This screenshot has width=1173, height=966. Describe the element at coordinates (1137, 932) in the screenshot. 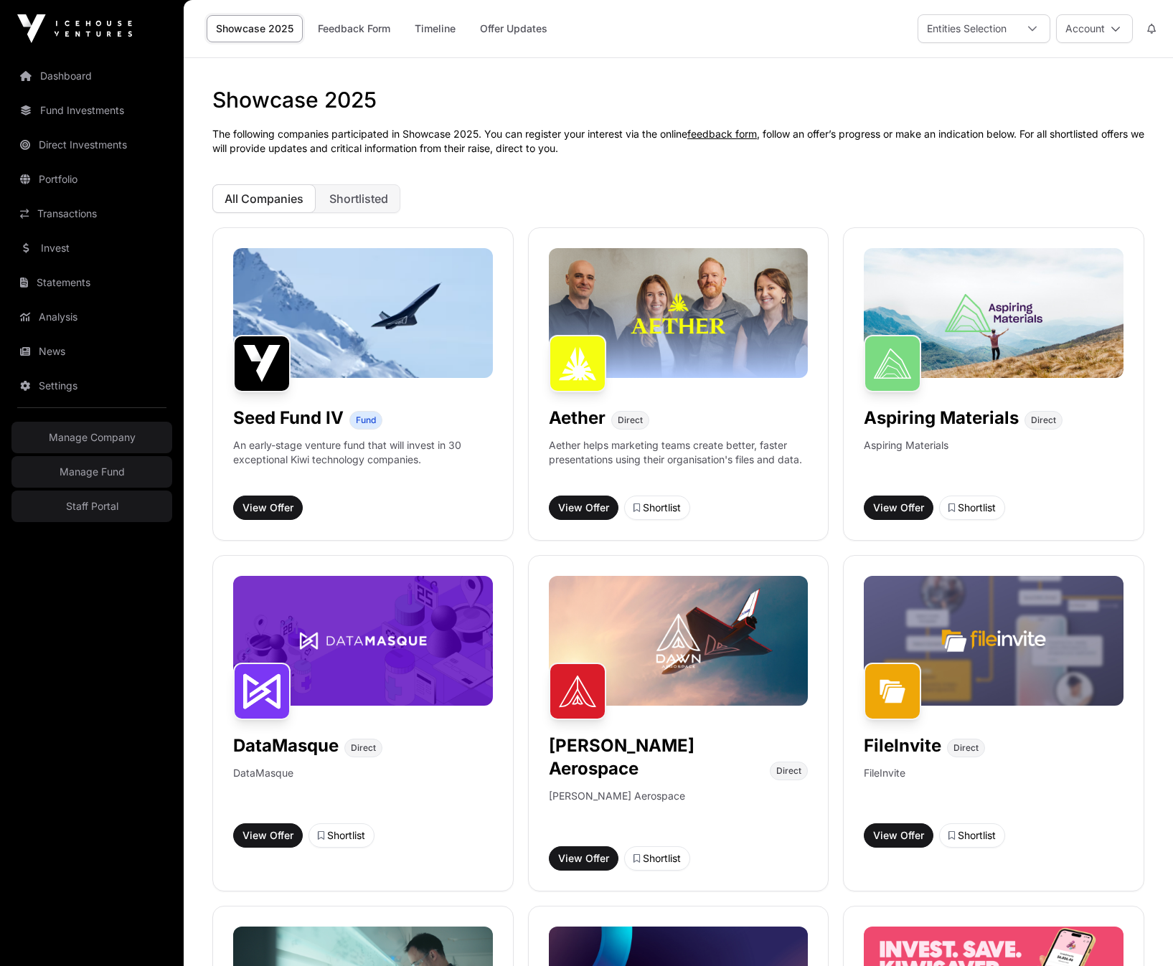

I see `div: Chat Widget` at that location.